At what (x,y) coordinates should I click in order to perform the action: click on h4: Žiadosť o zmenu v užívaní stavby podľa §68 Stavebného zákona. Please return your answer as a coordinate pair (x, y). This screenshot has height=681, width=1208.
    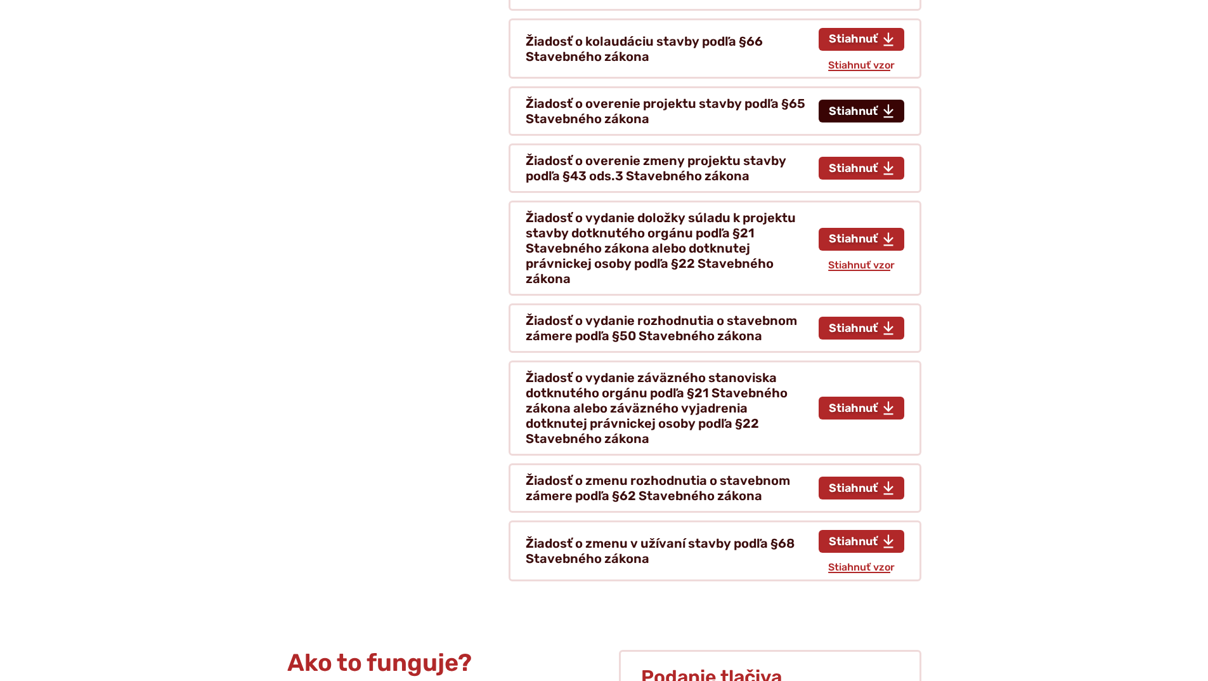
    Looking at the image, I should click on (667, 551).